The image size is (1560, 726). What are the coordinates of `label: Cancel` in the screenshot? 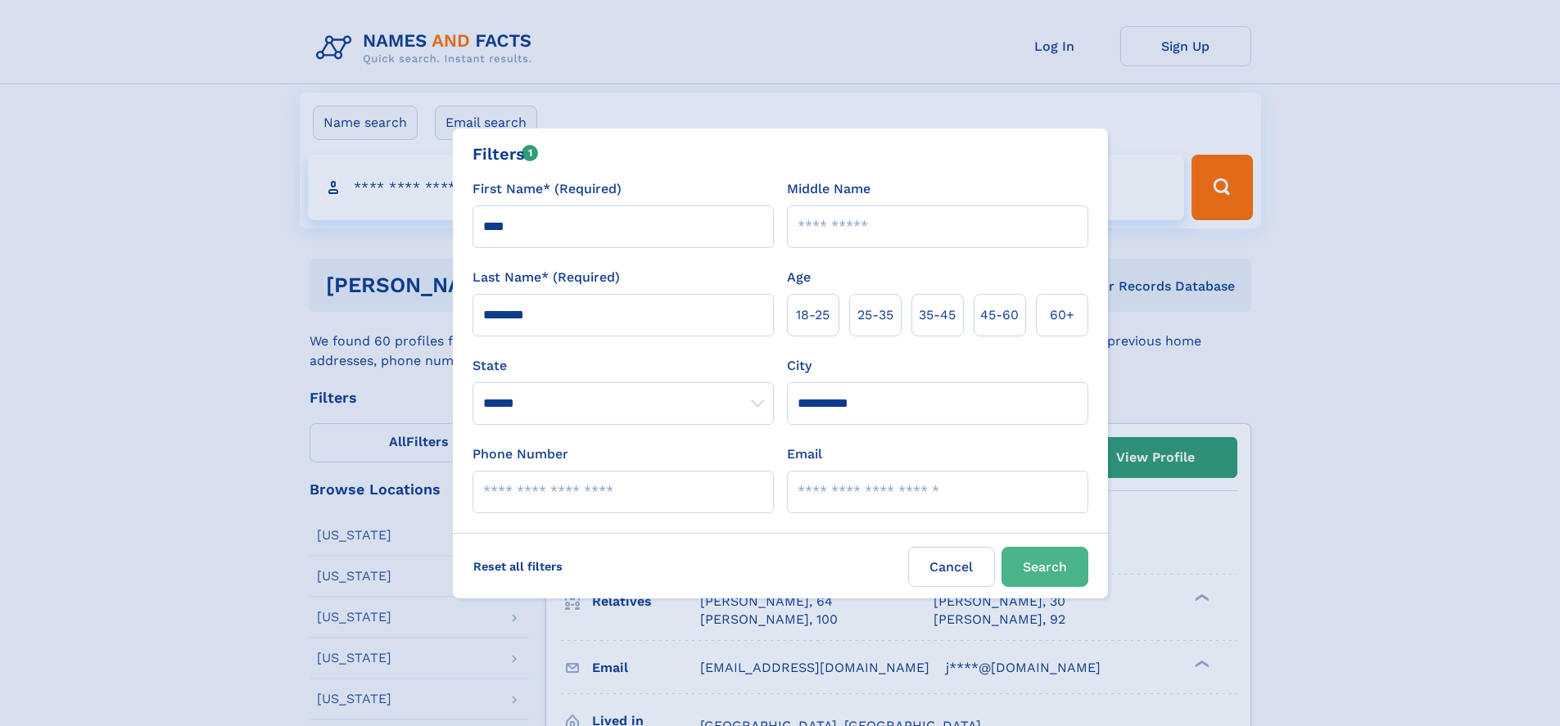 It's located at (951, 567).